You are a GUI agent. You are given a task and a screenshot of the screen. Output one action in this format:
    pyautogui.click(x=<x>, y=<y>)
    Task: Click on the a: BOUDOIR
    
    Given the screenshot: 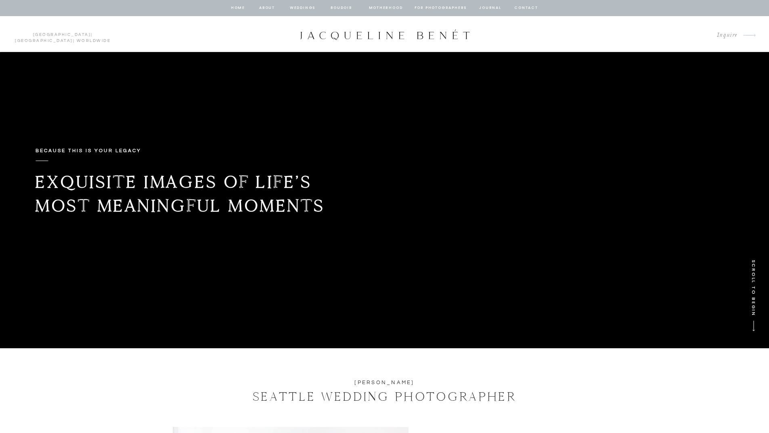 What is the action you would take?
    pyautogui.click(x=342, y=8)
    